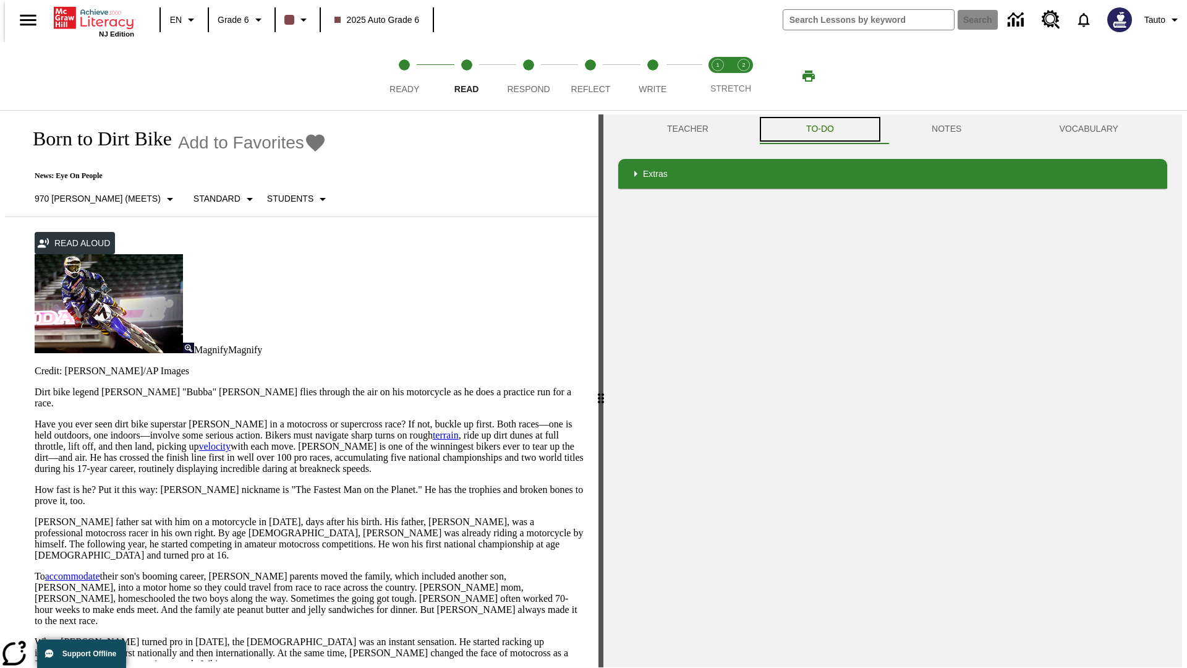  What do you see at coordinates (176, 20) in the screenshot?
I see `span: EN` at bounding box center [176, 20].